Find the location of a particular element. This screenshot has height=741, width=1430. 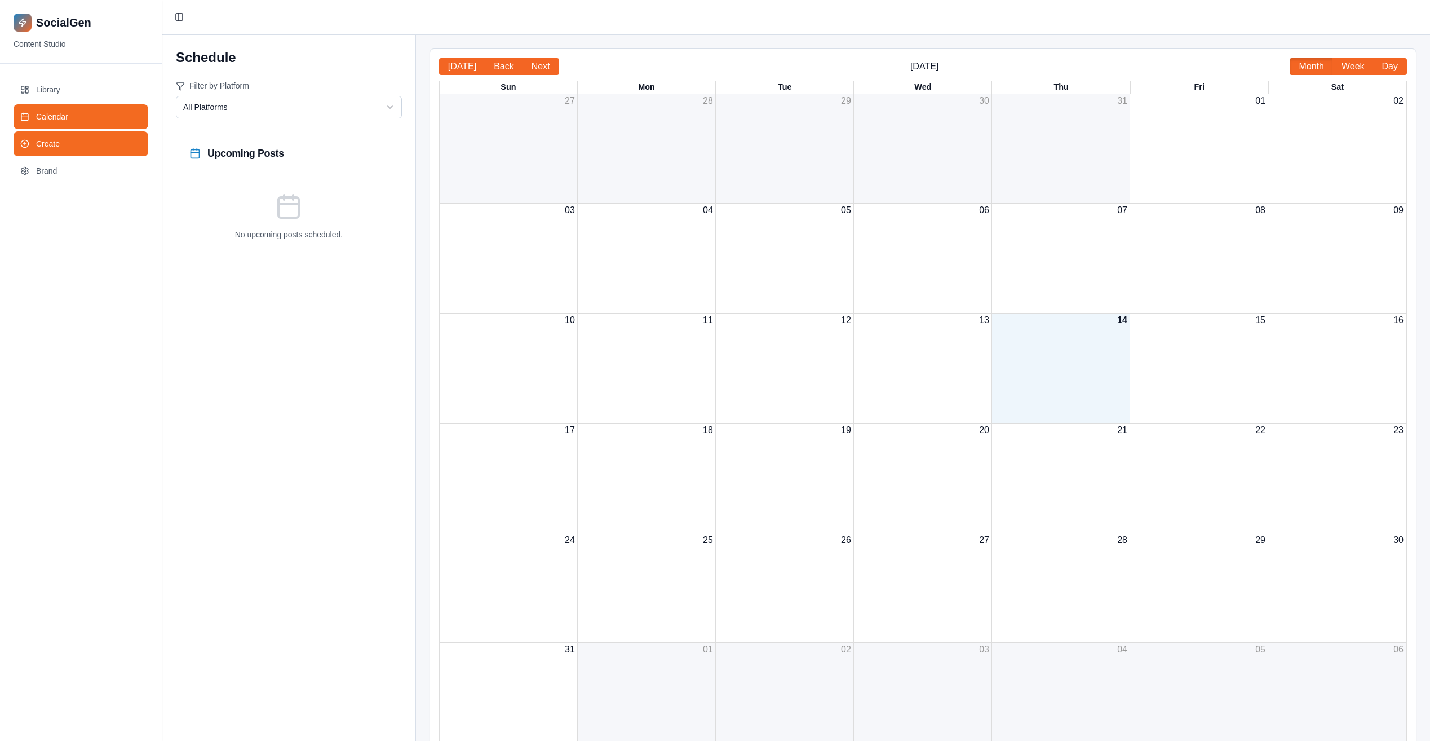

button: 25 is located at coordinates (708, 540).